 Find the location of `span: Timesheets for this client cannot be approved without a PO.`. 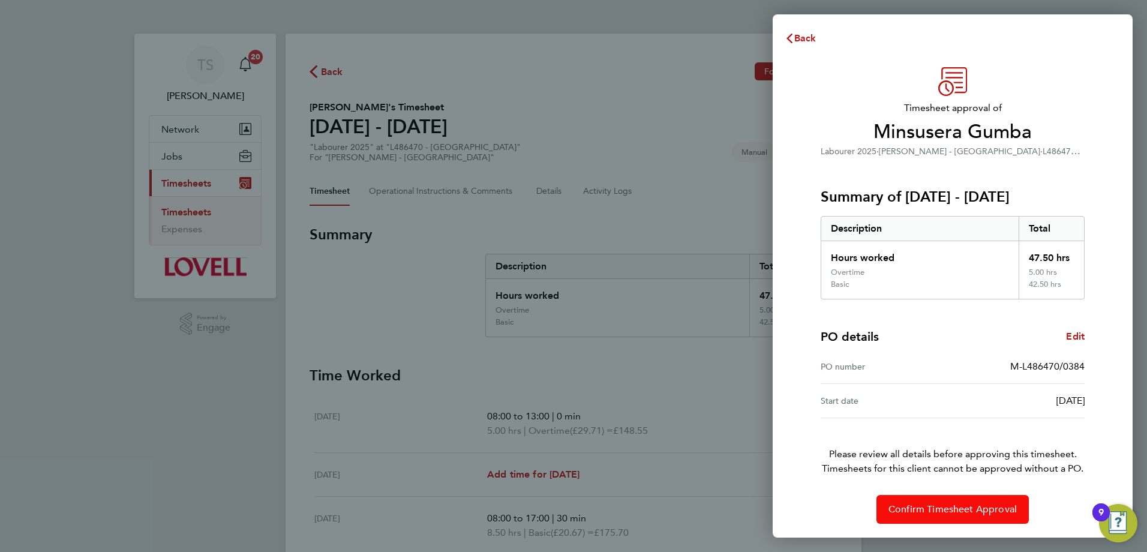

span: Timesheets for this client cannot be approved without a PO. is located at coordinates (953, 469).